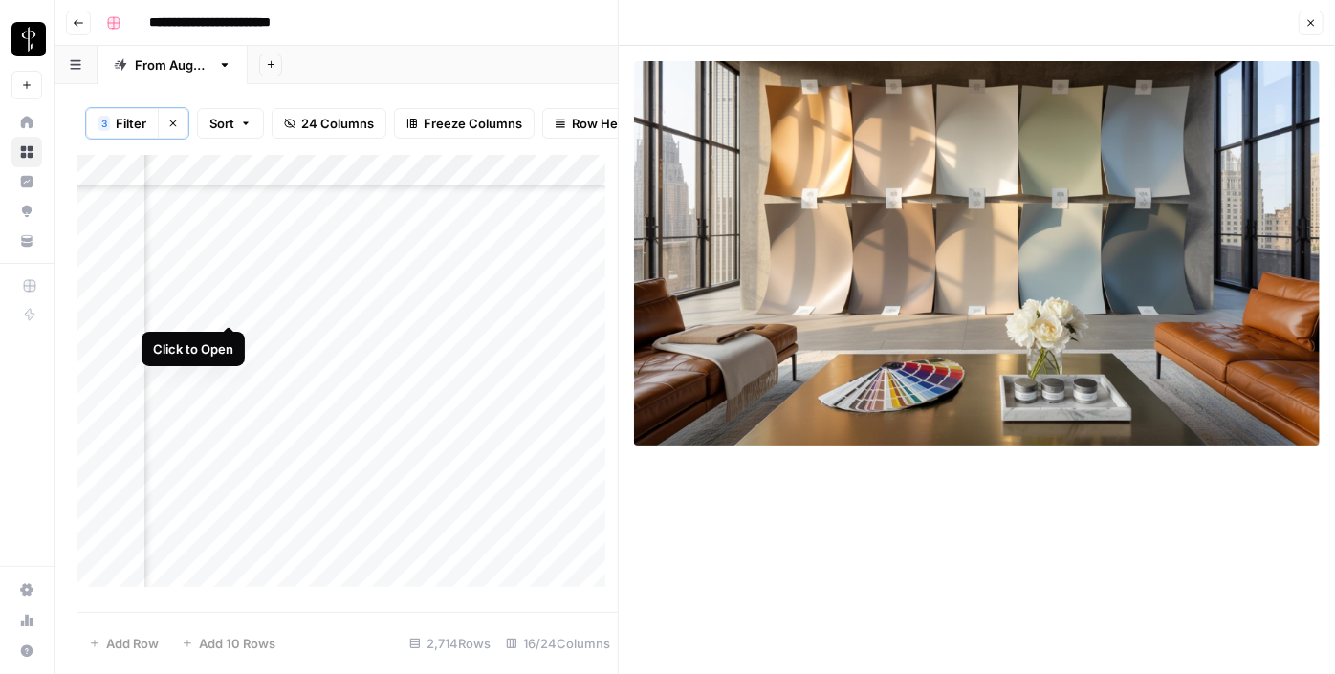 Image resolution: width=1335 pixels, height=674 pixels. What do you see at coordinates (228, 643) in the screenshot?
I see `button: Add 10 Rows` at bounding box center [228, 643].